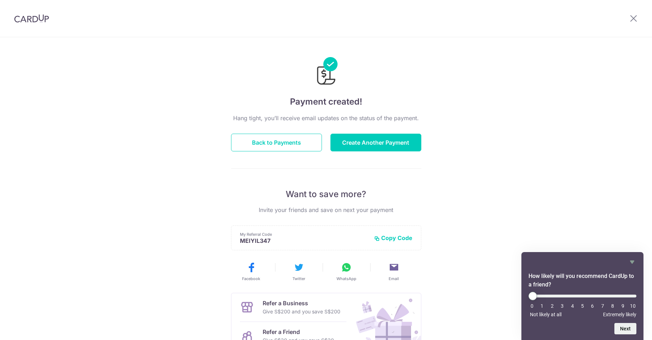 Image resolution: width=652 pixels, height=340 pixels. What do you see at coordinates (299, 279) in the screenshot?
I see `span: Twitter` at bounding box center [299, 279].